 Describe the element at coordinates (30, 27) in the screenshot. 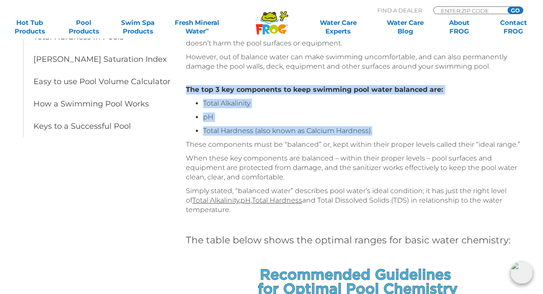

I see `a: Hot TubProducts` at that location.